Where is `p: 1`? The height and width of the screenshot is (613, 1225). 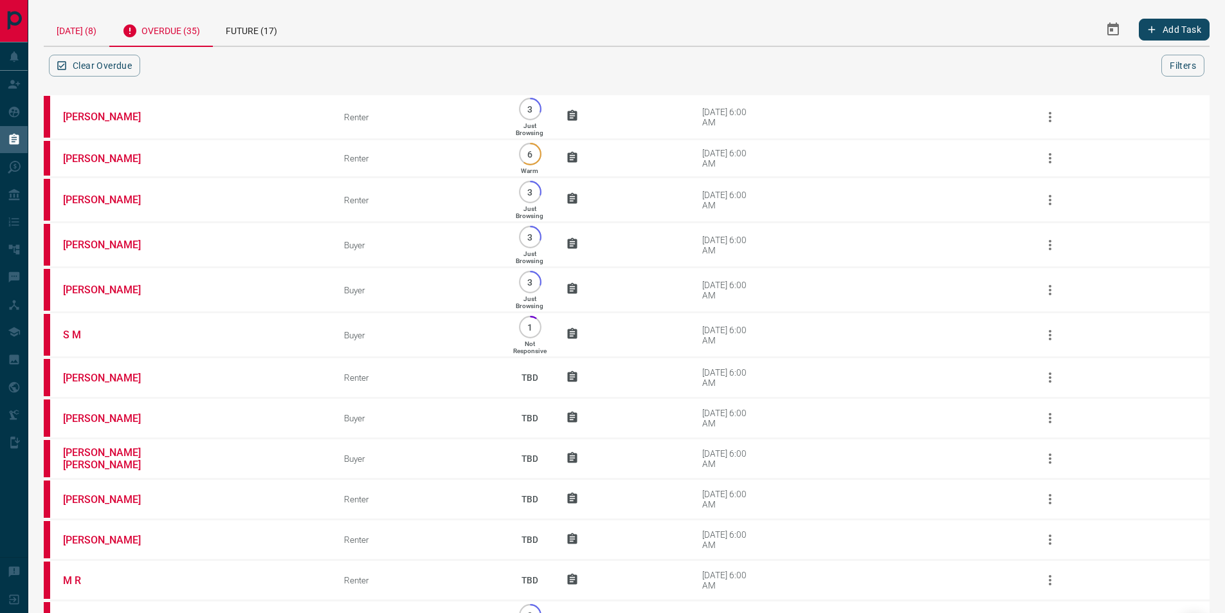
p: 1 is located at coordinates (530, 327).